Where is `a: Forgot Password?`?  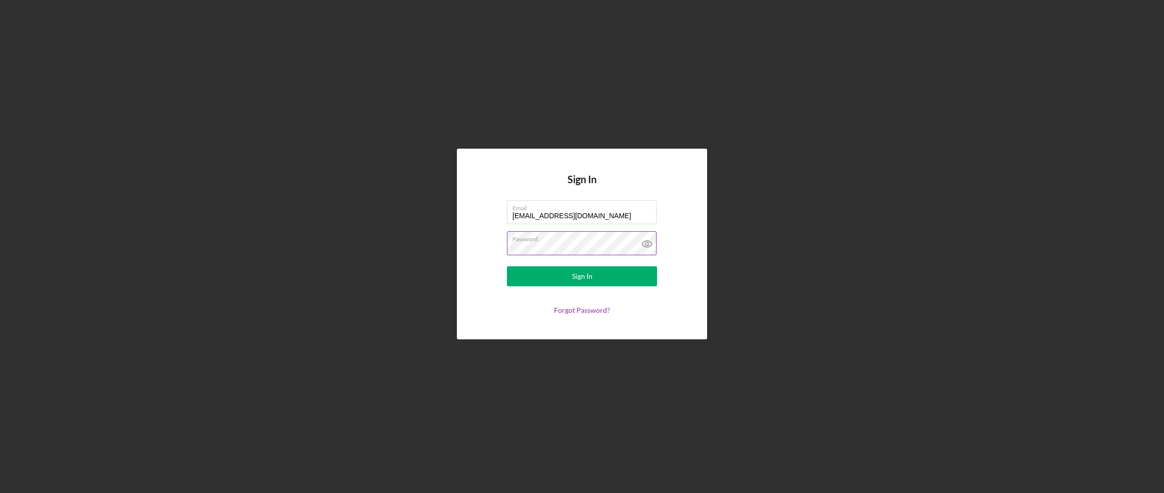 a: Forgot Password? is located at coordinates (582, 310).